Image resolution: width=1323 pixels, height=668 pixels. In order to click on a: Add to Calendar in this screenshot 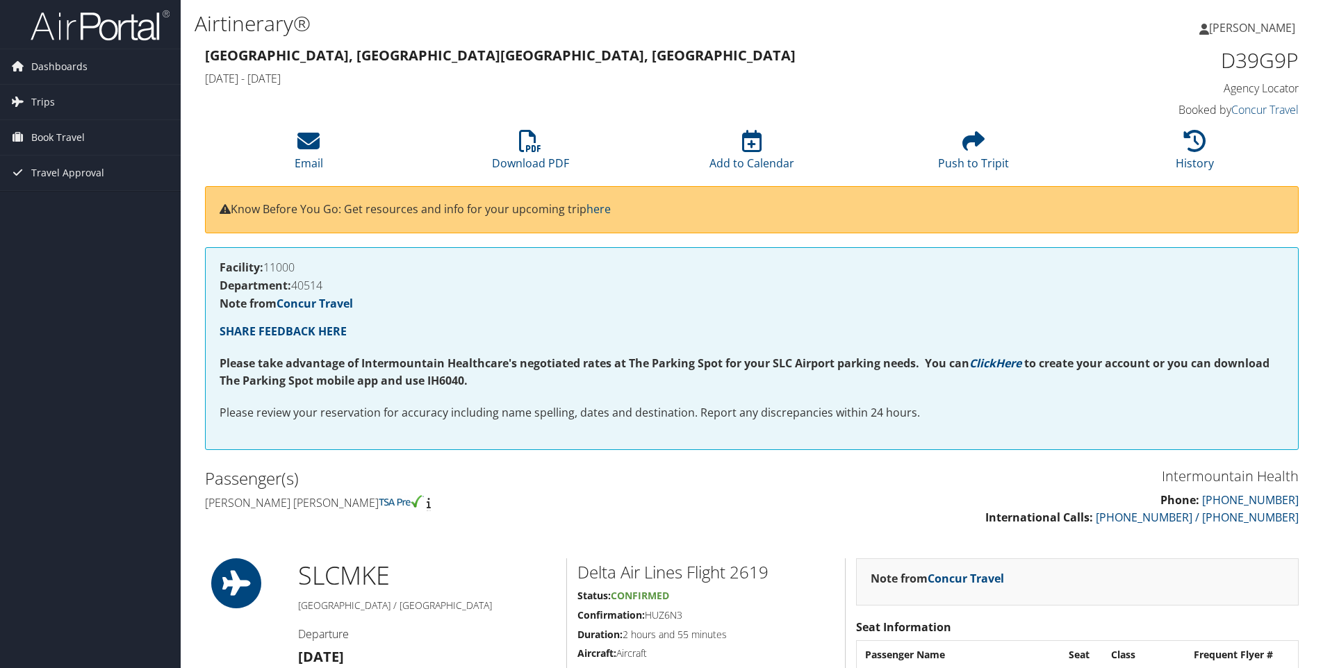, I will do `click(752, 154)`.